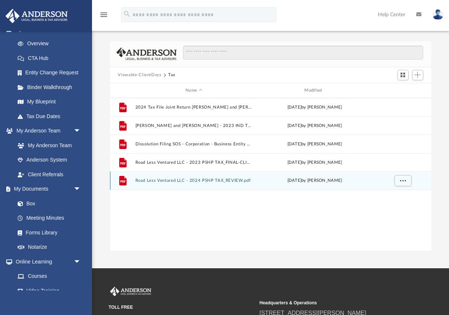 The height and width of the screenshot is (315, 449). I want to click on a: My Anderson Teamarrow_drop_down, so click(47, 131).